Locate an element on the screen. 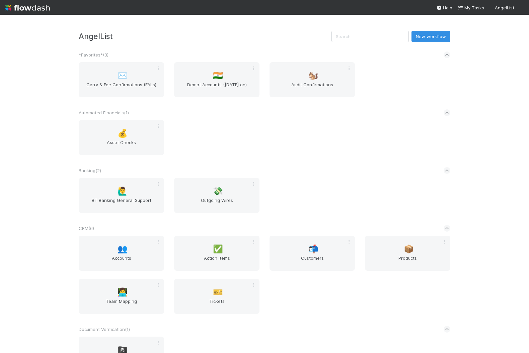 This screenshot has height=353, width=529. img: avatar_eed832e9-978b-43e4-b51e-96e46fa5184b.png is located at coordinates (520, 8).